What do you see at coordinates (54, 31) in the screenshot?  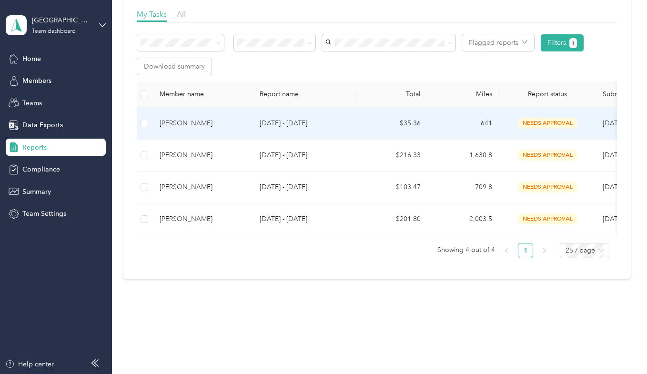 I see `div: Team dashboard` at bounding box center [54, 31].